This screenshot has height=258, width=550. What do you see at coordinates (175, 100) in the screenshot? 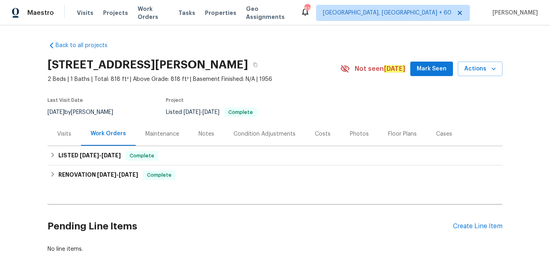
I see `span: Project` at bounding box center [175, 100].